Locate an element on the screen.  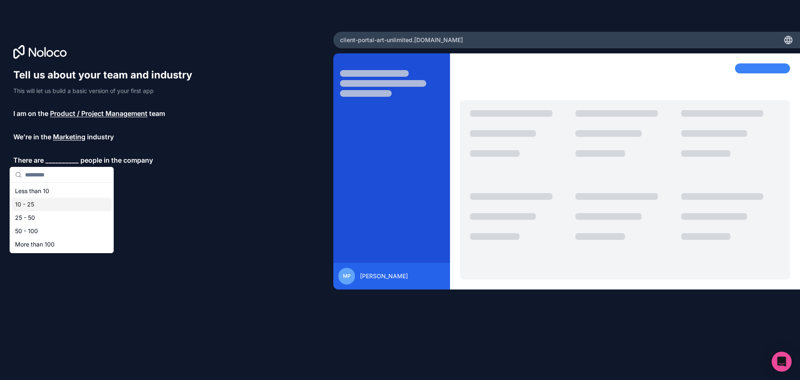
span: Product / Project Management is located at coordinates (99, 113).